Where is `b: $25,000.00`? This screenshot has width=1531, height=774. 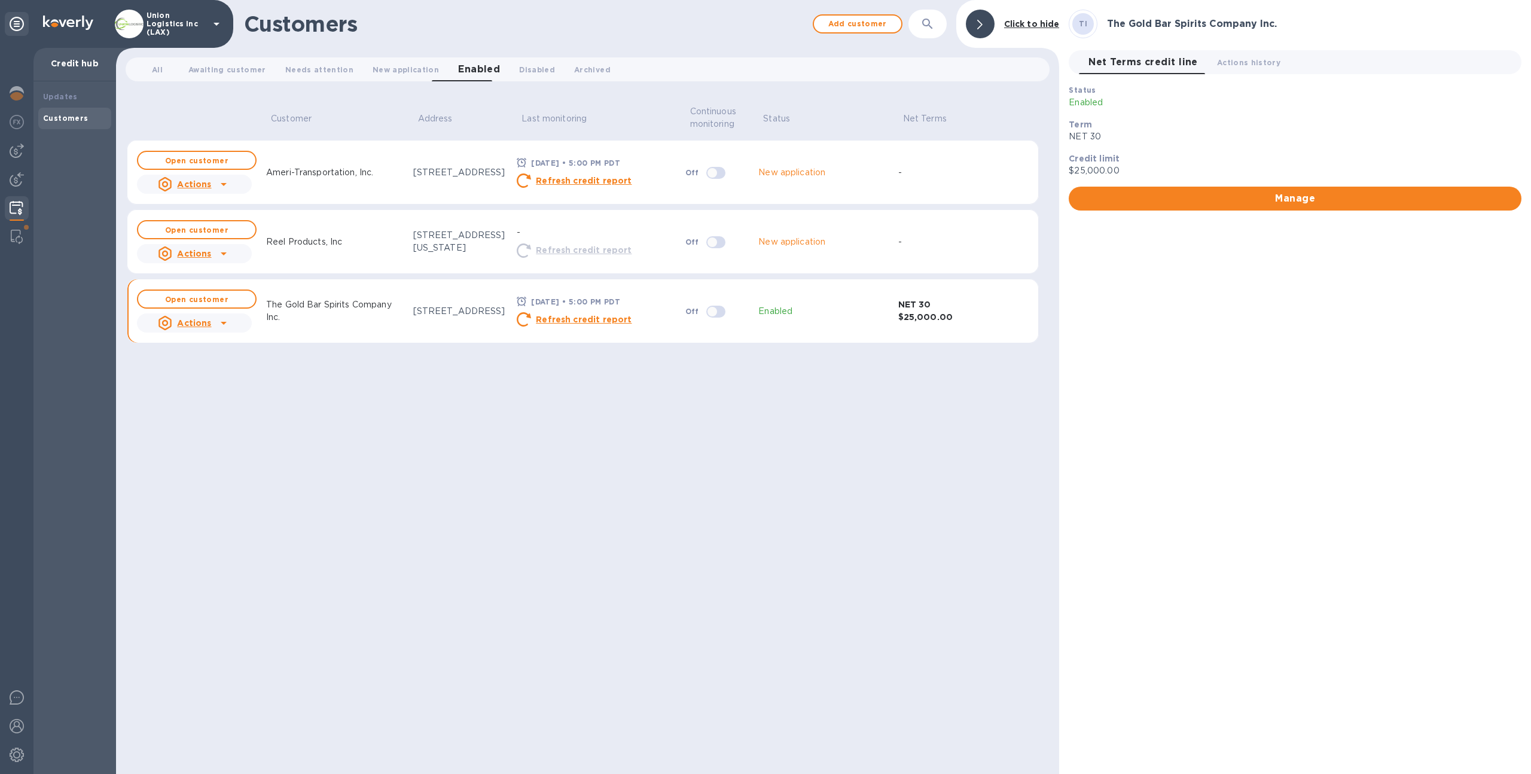
b: $25,000.00 is located at coordinates (925, 317).